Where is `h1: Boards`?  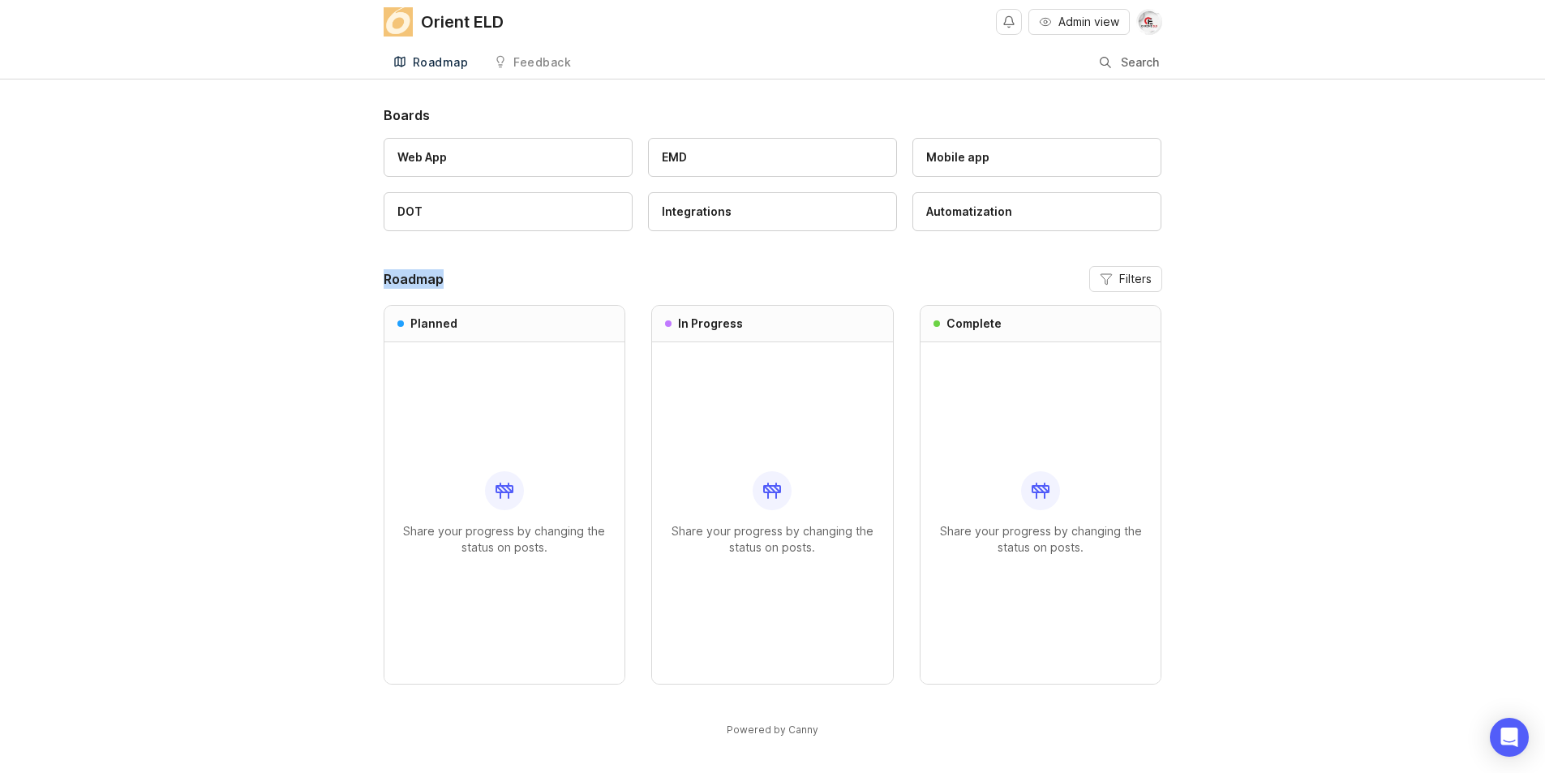 h1: Boards is located at coordinates (773, 115).